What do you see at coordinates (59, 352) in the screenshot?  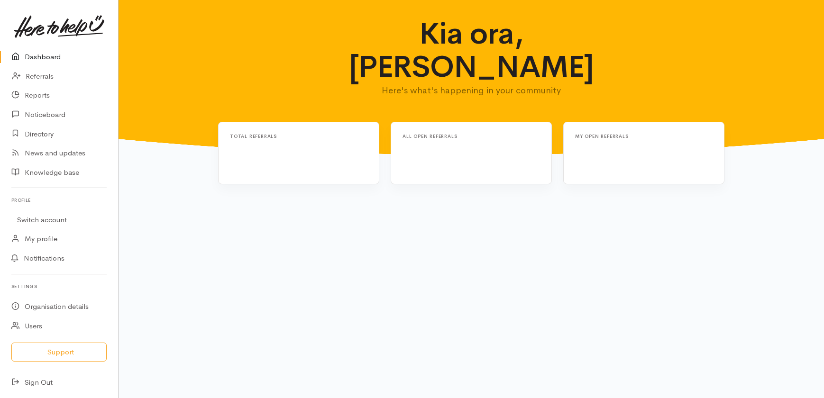 I see `button: Support` at bounding box center [59, 352].